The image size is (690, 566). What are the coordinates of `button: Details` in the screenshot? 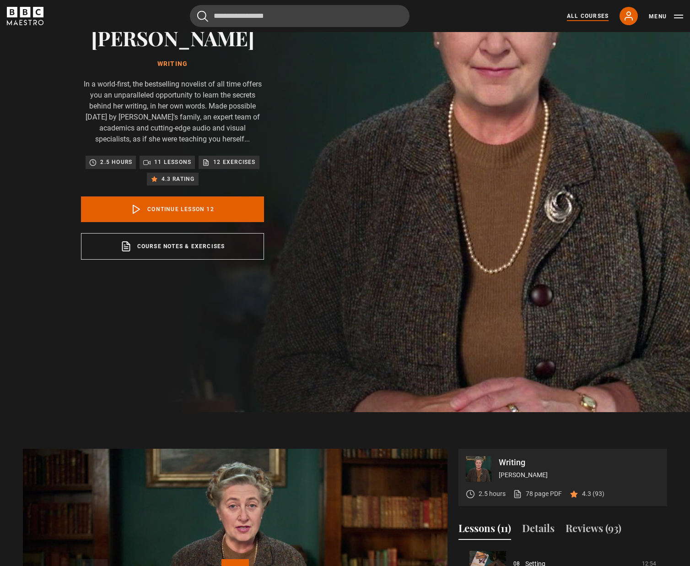 It's located at (538, 530).